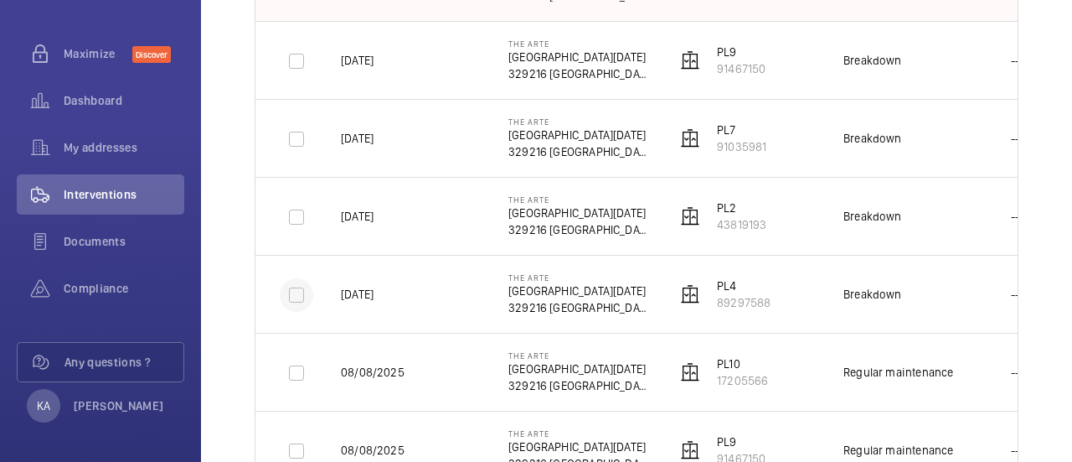  I want to click on p: 89297588, so click(744, 302).